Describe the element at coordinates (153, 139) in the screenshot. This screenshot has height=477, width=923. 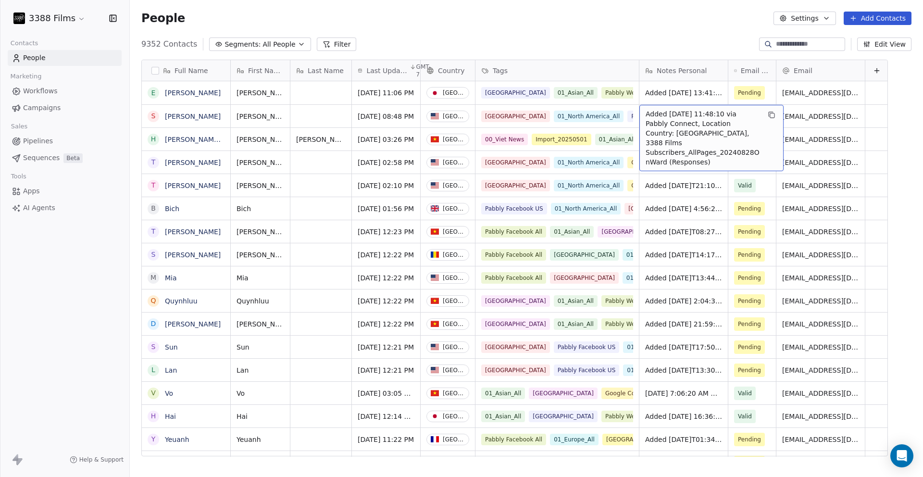
I see `div: H` at that location.